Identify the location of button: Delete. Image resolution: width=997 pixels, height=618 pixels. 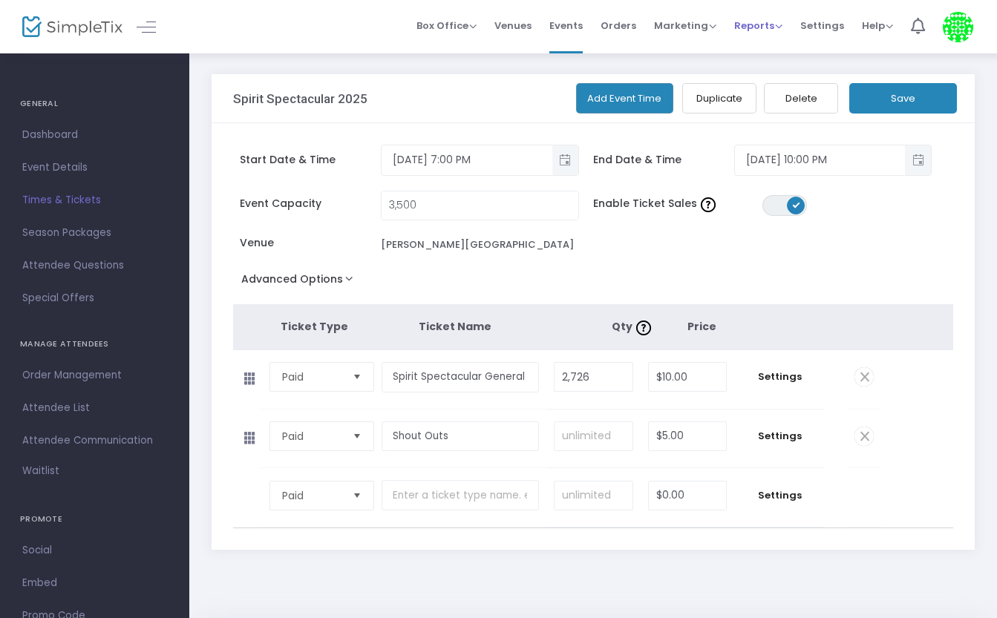
(801, 98).